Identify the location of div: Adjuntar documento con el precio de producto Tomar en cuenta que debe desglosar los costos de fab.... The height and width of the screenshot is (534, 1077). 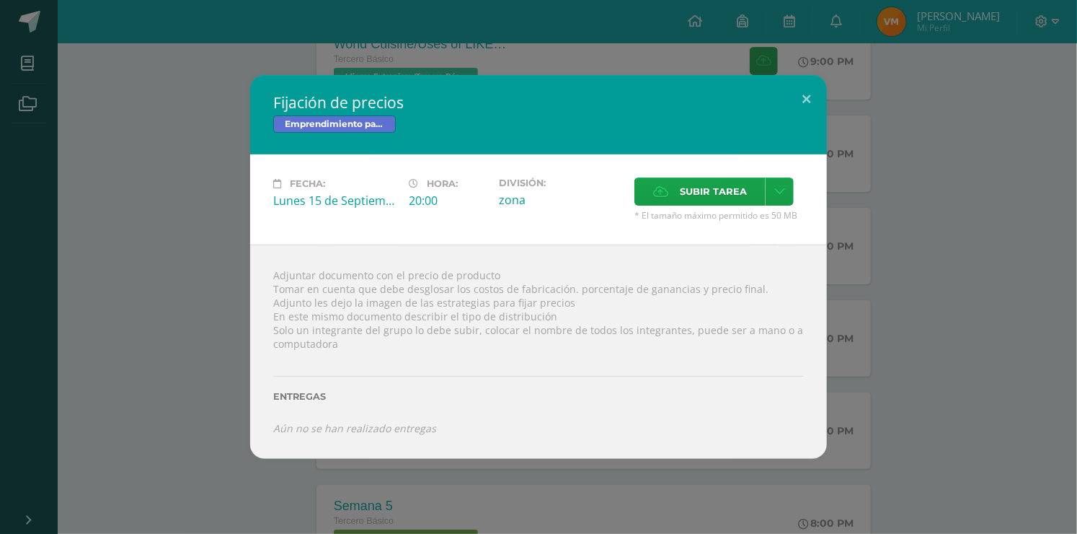
(539, 351).